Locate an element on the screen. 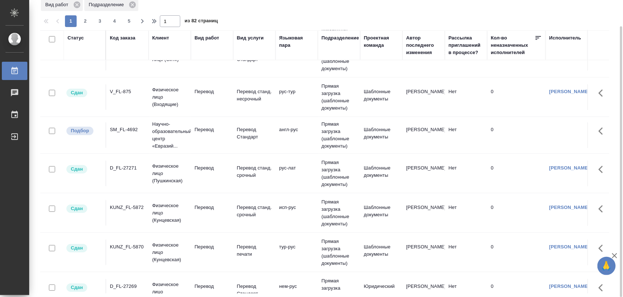 This screenshot has height=297, width=623. div: Кол-во неназначенных исполнителей is located at coordinates (513, 45).